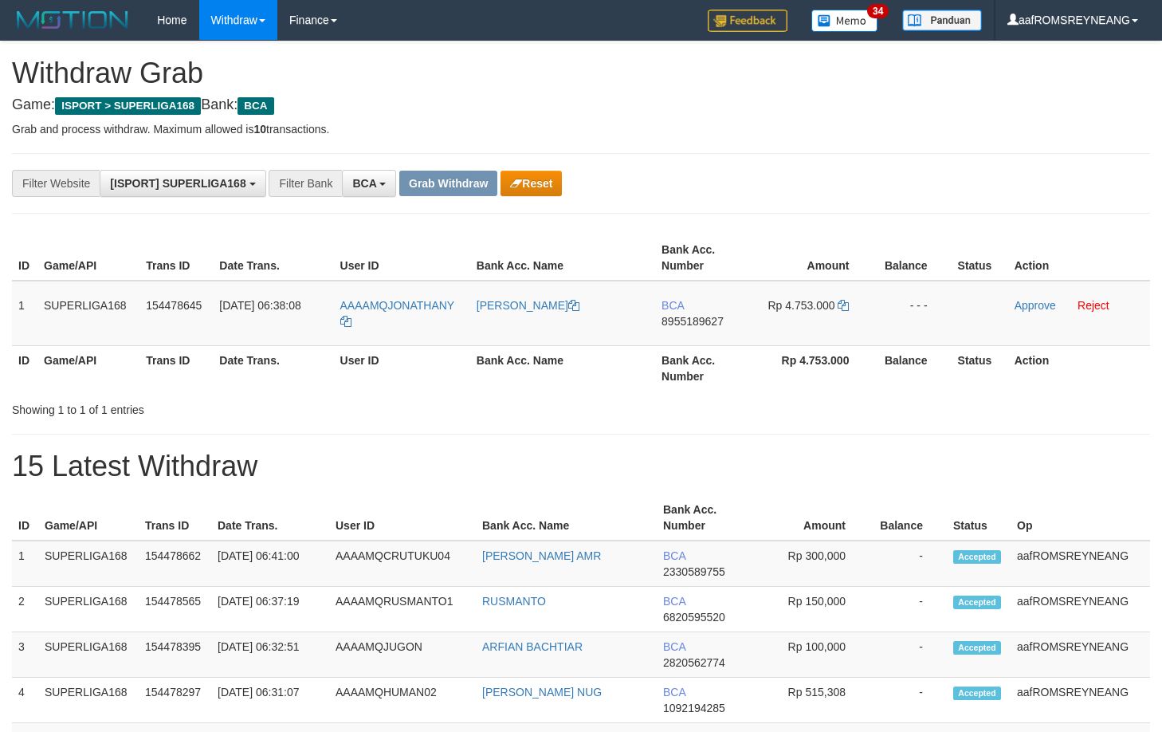  What do you see at coordinates (25, 700) in the screenshot?
I see `td: 4` at bounding box center [25, 700].